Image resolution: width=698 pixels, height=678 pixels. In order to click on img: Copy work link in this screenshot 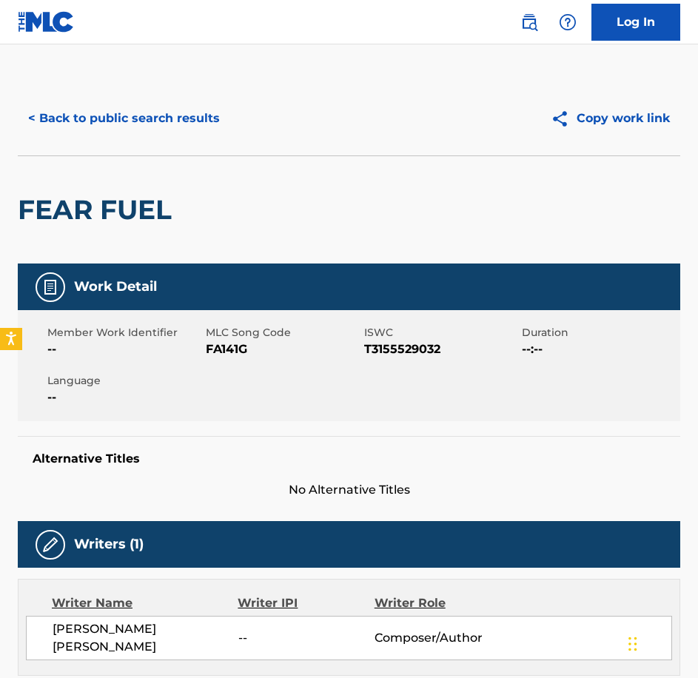, I will do `click(564, 118)`.